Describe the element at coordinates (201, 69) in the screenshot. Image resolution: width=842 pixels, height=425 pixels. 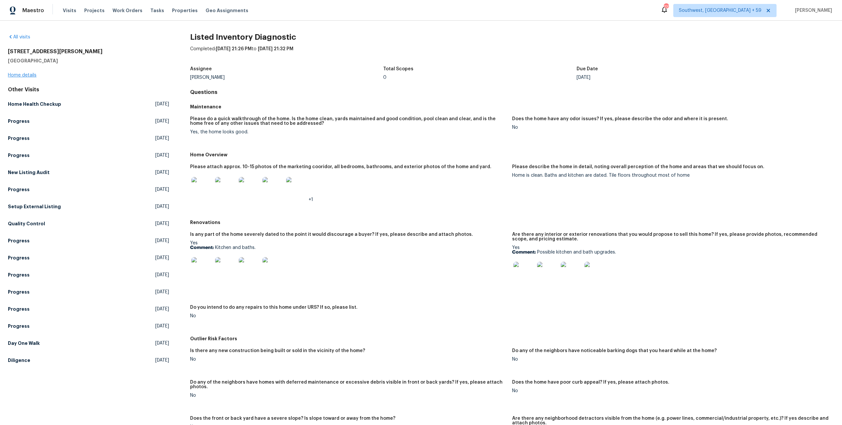
I see `h5: Assignee` at that location.